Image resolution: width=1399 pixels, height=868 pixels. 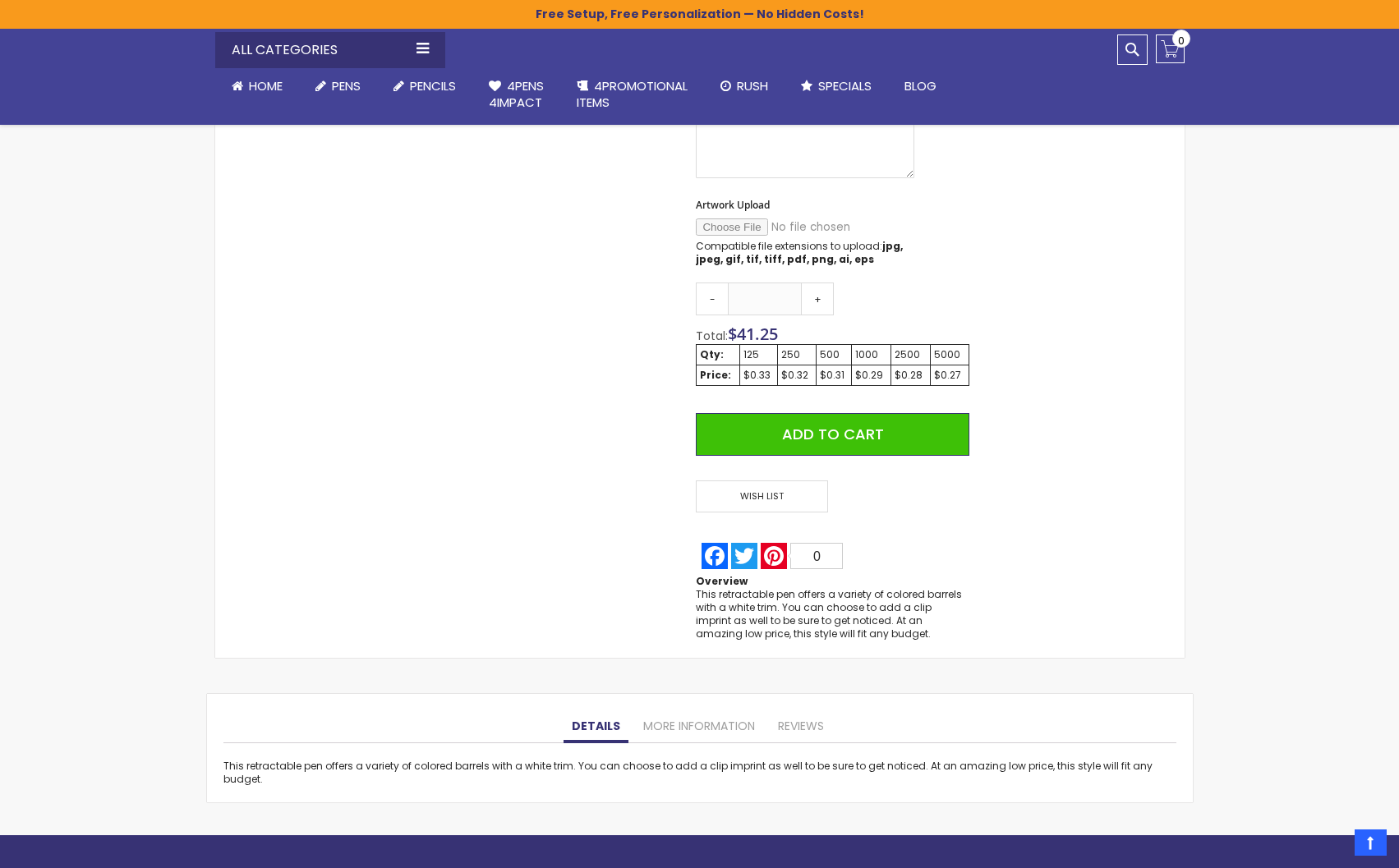 What do you see at coordinates (796, 376) in the screenshot?
I see `div: $0.32` at bounding box center [796, 376].